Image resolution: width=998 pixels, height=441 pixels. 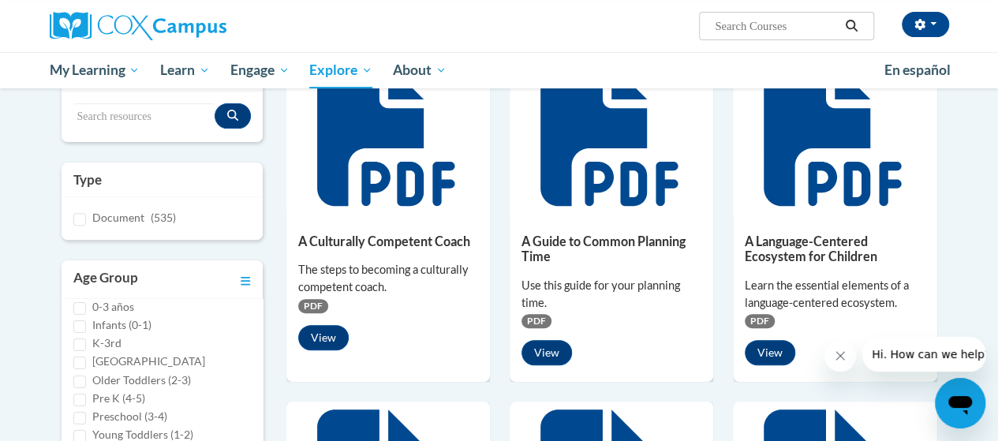 I want to click on div: The steps to becoming a culturally competent coach., so click(x=388, y=278).